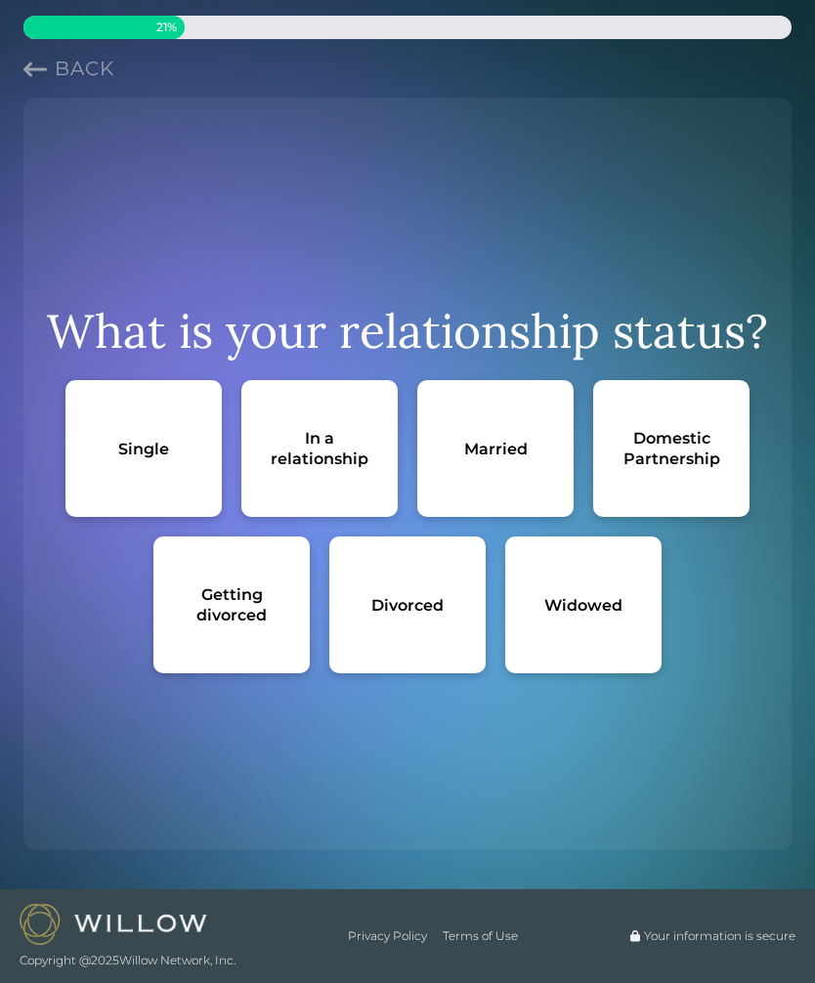 Image resolution: width=815 pixels, height=983 pixels. Describe the element at coordinates (387, 936) in the screenshot. I see `a: Privacy Policy` at that location.